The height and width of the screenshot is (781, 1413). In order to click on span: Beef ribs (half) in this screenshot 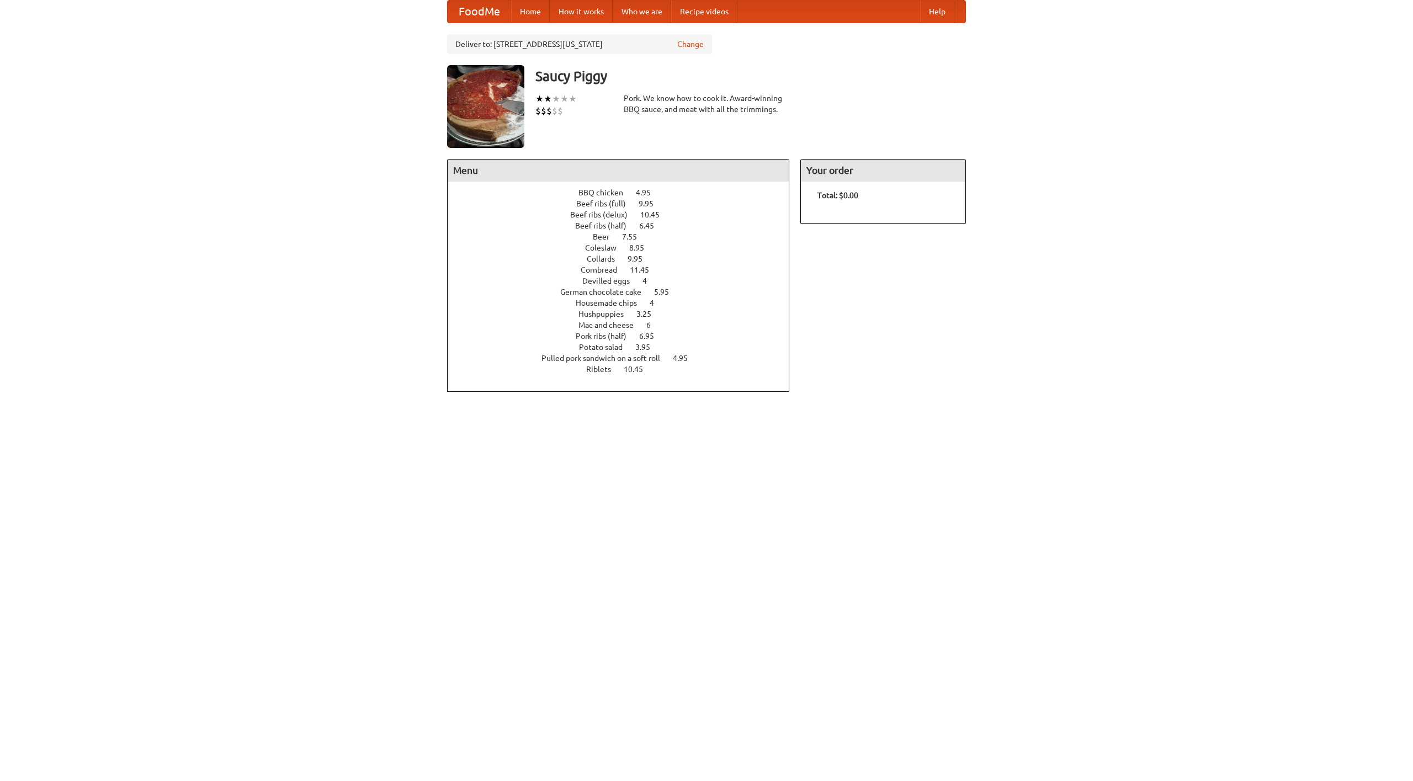, I will do `click(606, 226)`.